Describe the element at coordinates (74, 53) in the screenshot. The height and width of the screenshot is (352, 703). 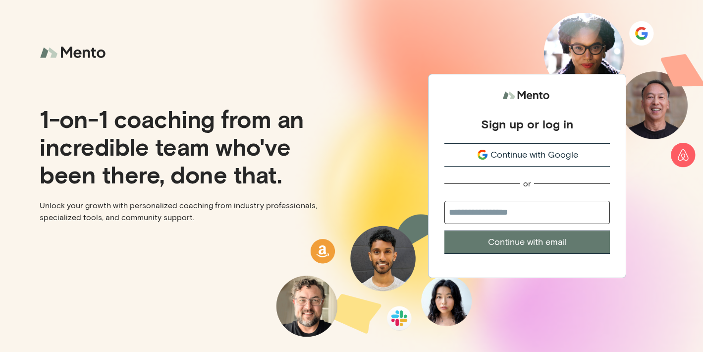
I see `img: logo` at that location.